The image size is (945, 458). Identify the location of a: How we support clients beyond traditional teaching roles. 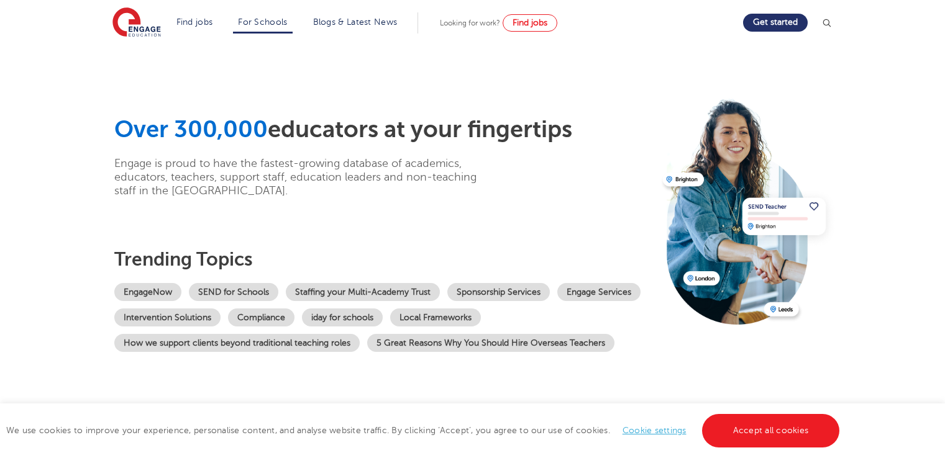
(237, 343).